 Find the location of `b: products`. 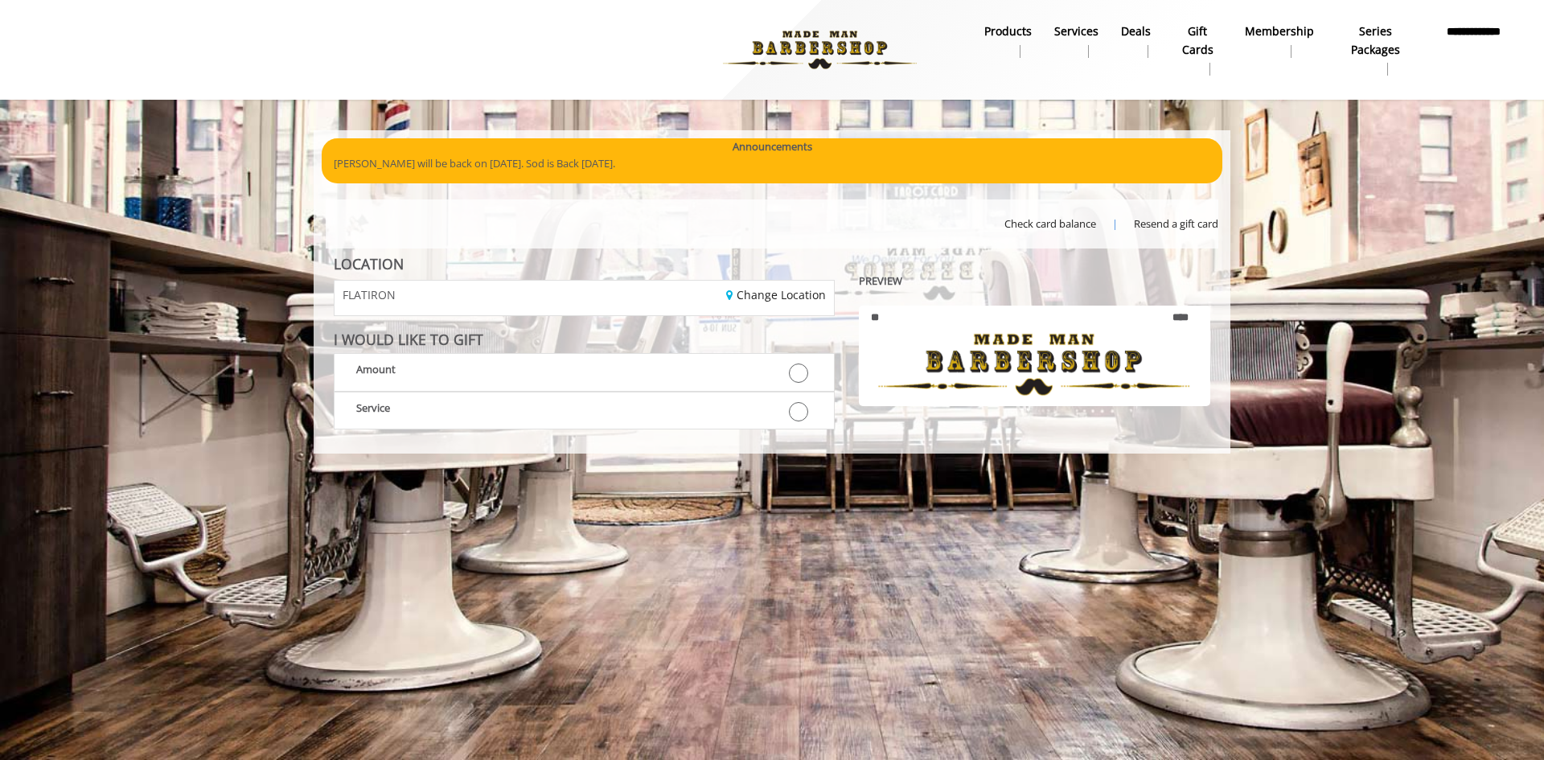

b: products is located at coordinates (1008, 31).